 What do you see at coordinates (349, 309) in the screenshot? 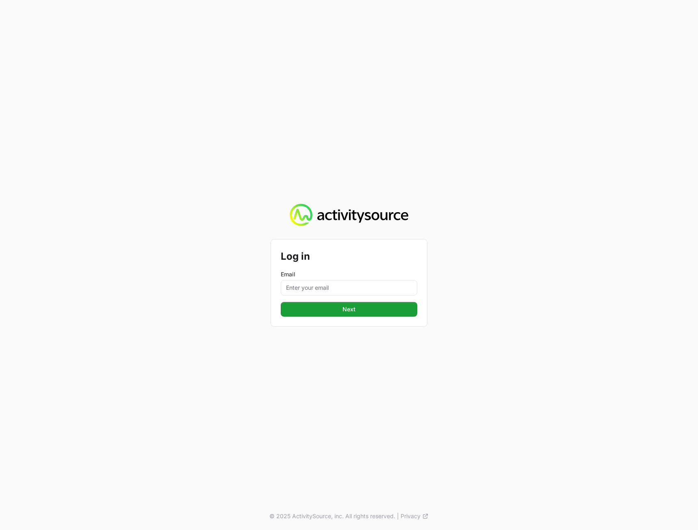
I see `span: Next` at bounding box center [349, 309].